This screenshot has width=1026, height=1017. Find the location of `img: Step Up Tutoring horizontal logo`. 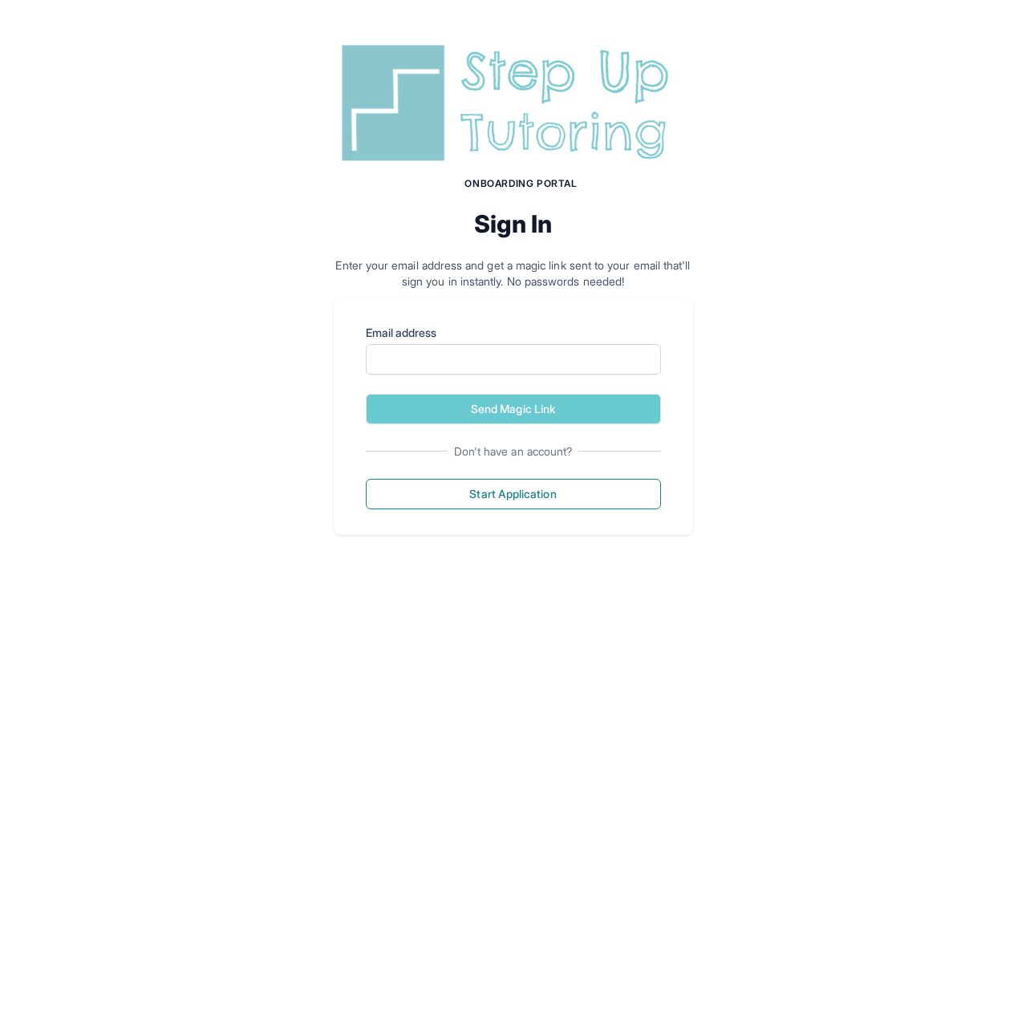

img: Step Up Tutoring horizontal logo is located at coordinates (513, 103).